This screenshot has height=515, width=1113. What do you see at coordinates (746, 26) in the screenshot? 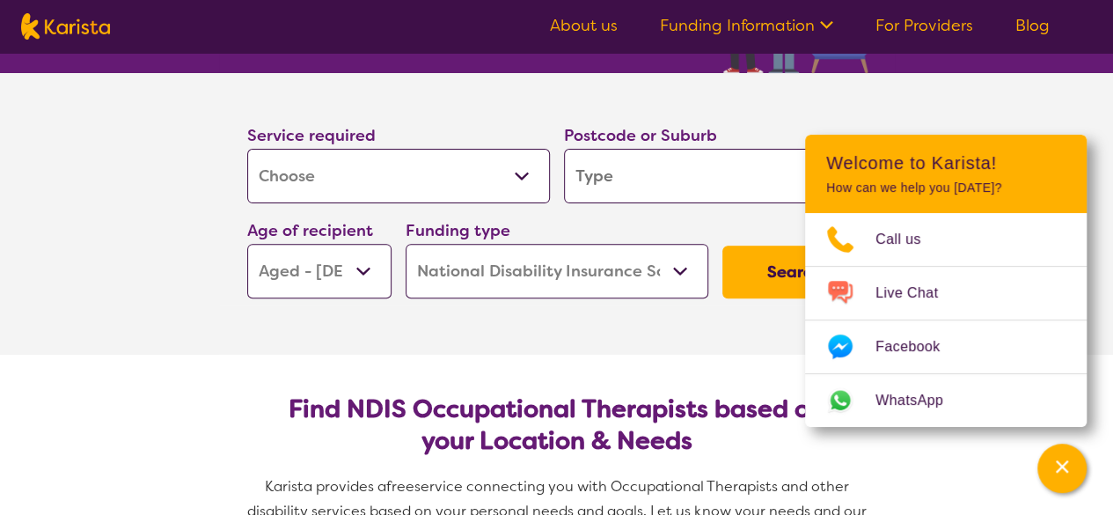
I see `a: Funding Information` at bounding box center [746, 26].